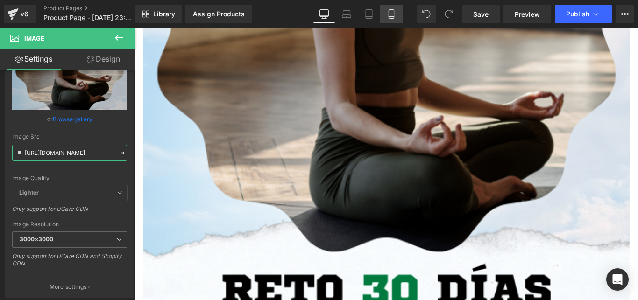  I want to click on a: Preview, so click(527, 14).